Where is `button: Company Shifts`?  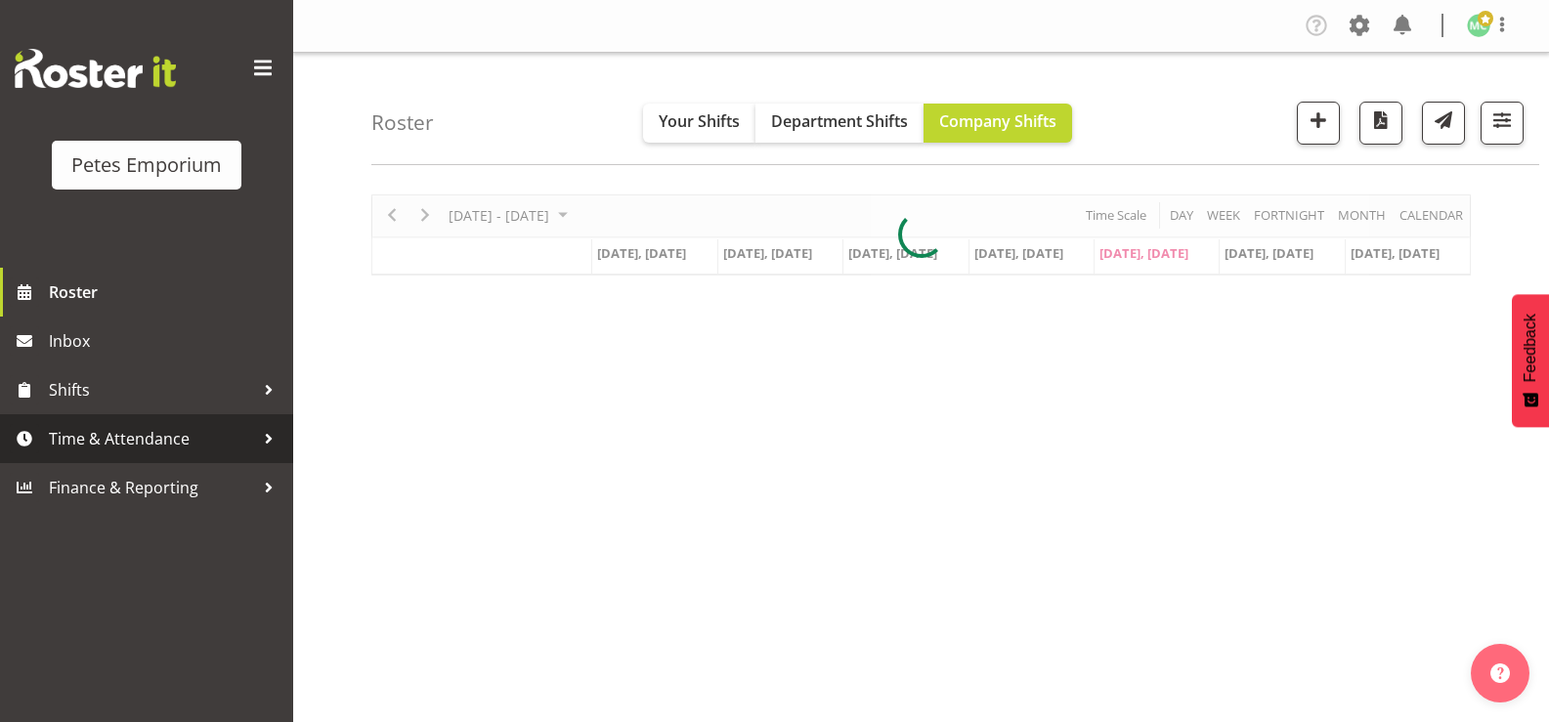
button: Company Shifts is located at coordinates (998, 123).